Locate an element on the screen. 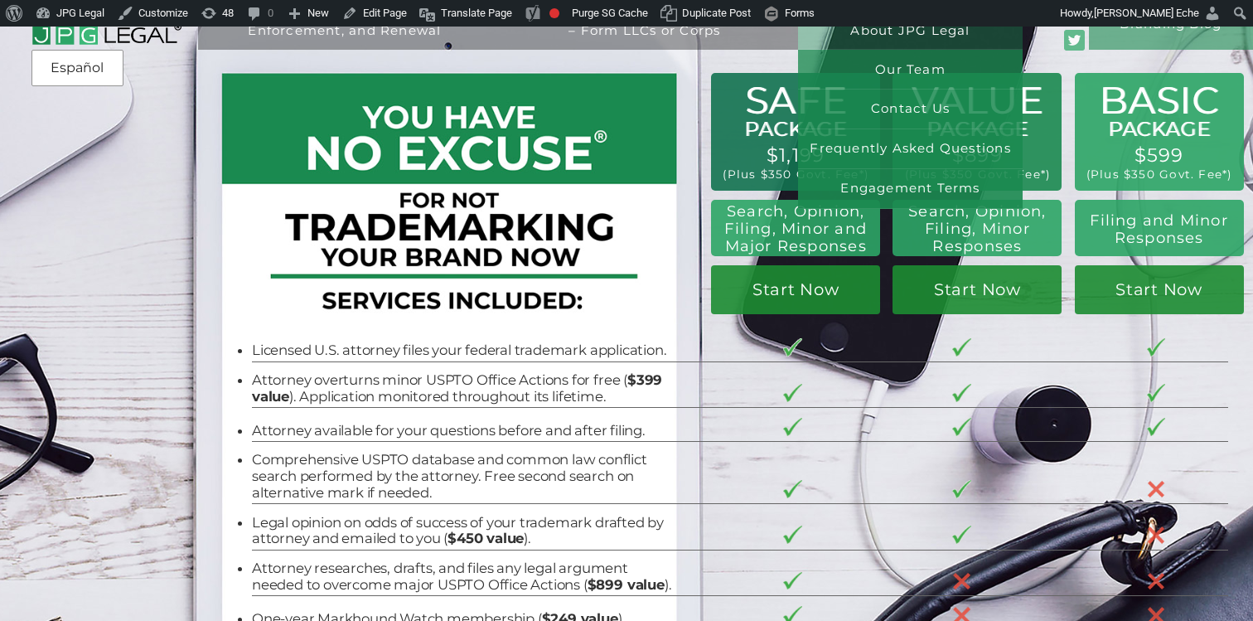 The height and width of the screenshot is (621, 1253). a: Trademark Registration,Enforcement, and Renewal is located at coordinates (345, 36).